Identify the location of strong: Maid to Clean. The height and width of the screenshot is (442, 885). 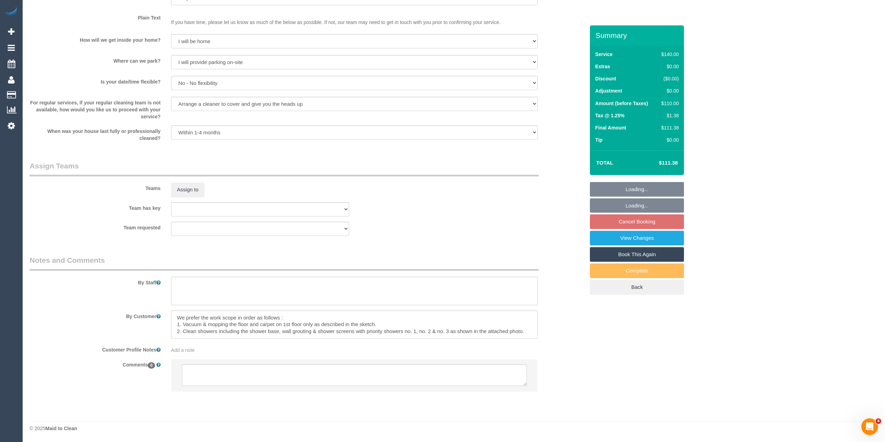
(61, 429).